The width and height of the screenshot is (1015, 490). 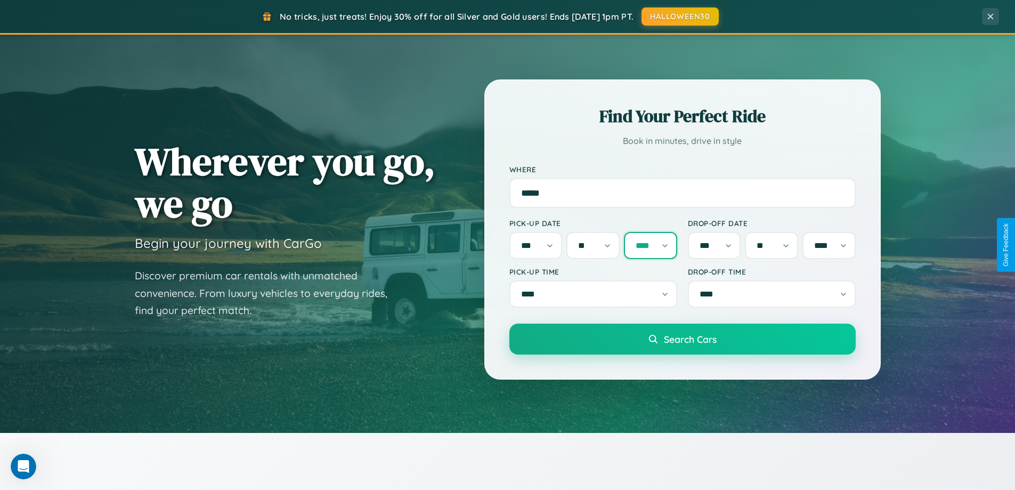 What do you see at coordinates (285, 182) in the screenshot?
I see `h1: Wherever you go, we go` at bounding box center [285, 182].